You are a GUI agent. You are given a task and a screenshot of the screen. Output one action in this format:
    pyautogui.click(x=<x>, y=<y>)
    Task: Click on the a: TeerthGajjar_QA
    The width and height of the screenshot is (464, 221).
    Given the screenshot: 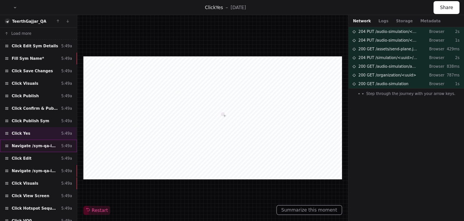 What is the action you would take?
    pyautogui.click(x=29, y=21)
    